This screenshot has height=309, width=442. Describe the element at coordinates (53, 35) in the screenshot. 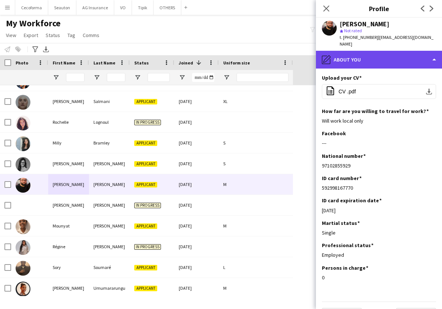

I see `a: Status` at that location.